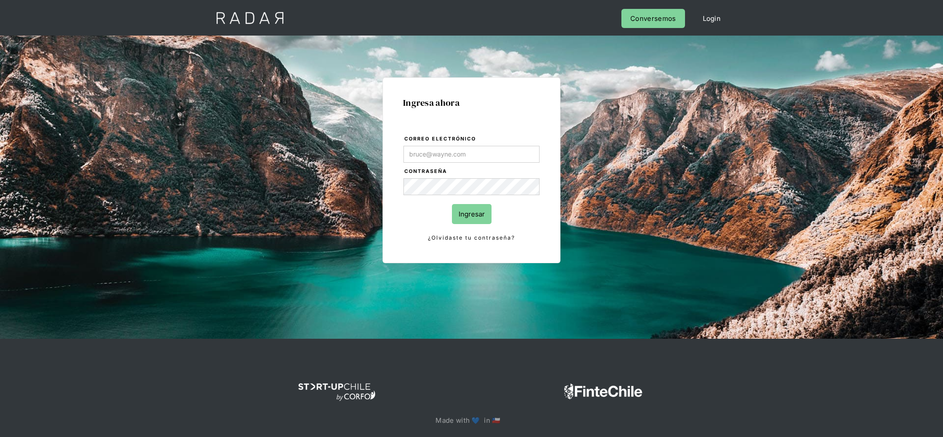  What do you see at coordinates (653, 18) in the screenshot?
I see `a: Conversemos` at bounding box center [653, 18].